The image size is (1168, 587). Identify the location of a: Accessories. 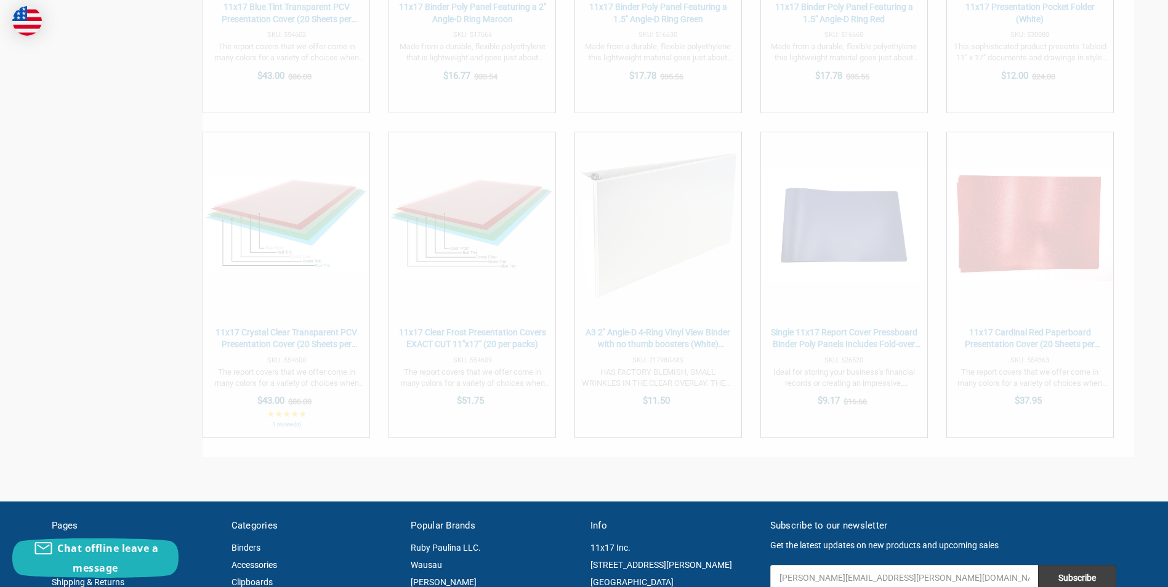
(254, 565).